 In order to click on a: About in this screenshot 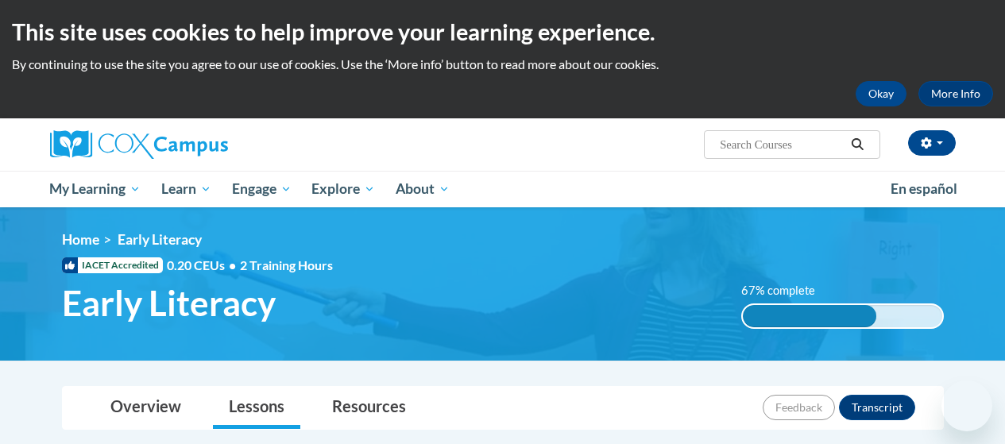, I will do `click(423, 189)`.